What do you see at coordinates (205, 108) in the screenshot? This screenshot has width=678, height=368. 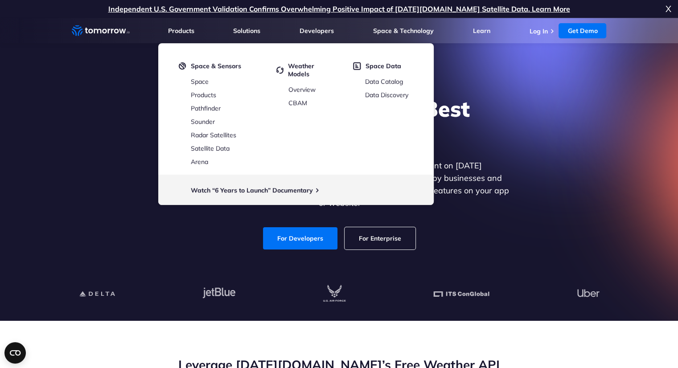 I see `a: Pathfinder` at bounding box center [205, 108].